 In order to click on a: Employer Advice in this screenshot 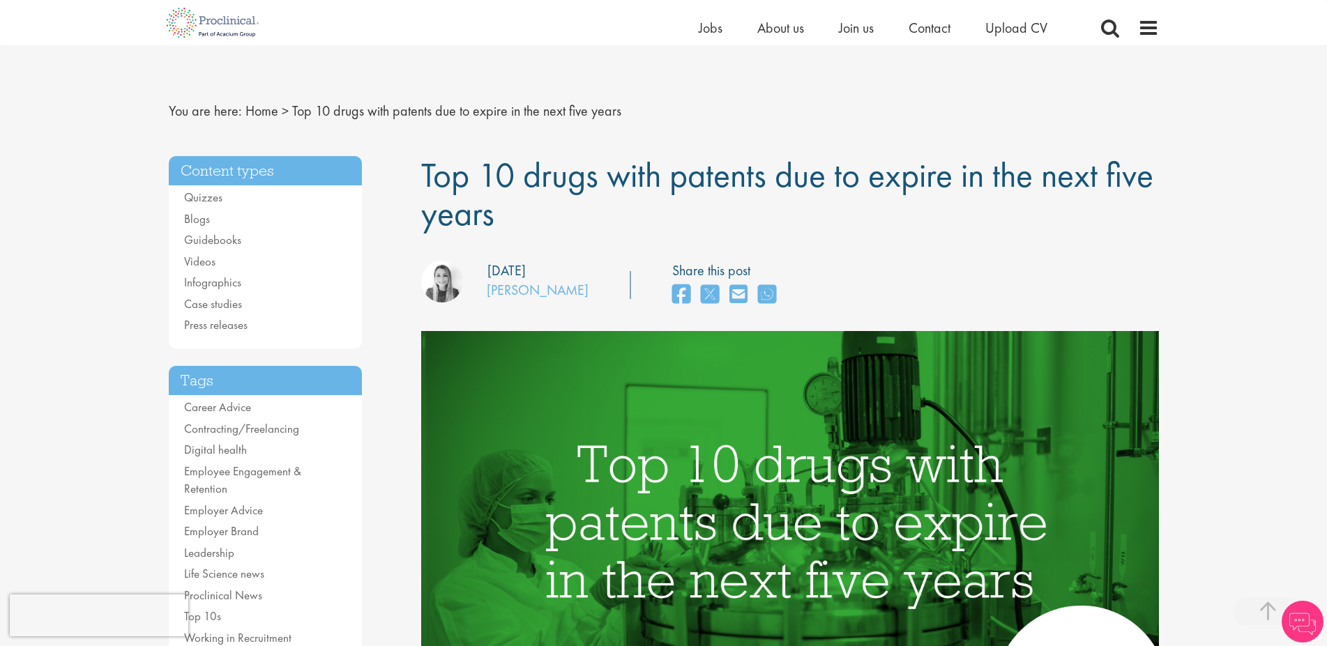, I will do `click(223, 510)`.